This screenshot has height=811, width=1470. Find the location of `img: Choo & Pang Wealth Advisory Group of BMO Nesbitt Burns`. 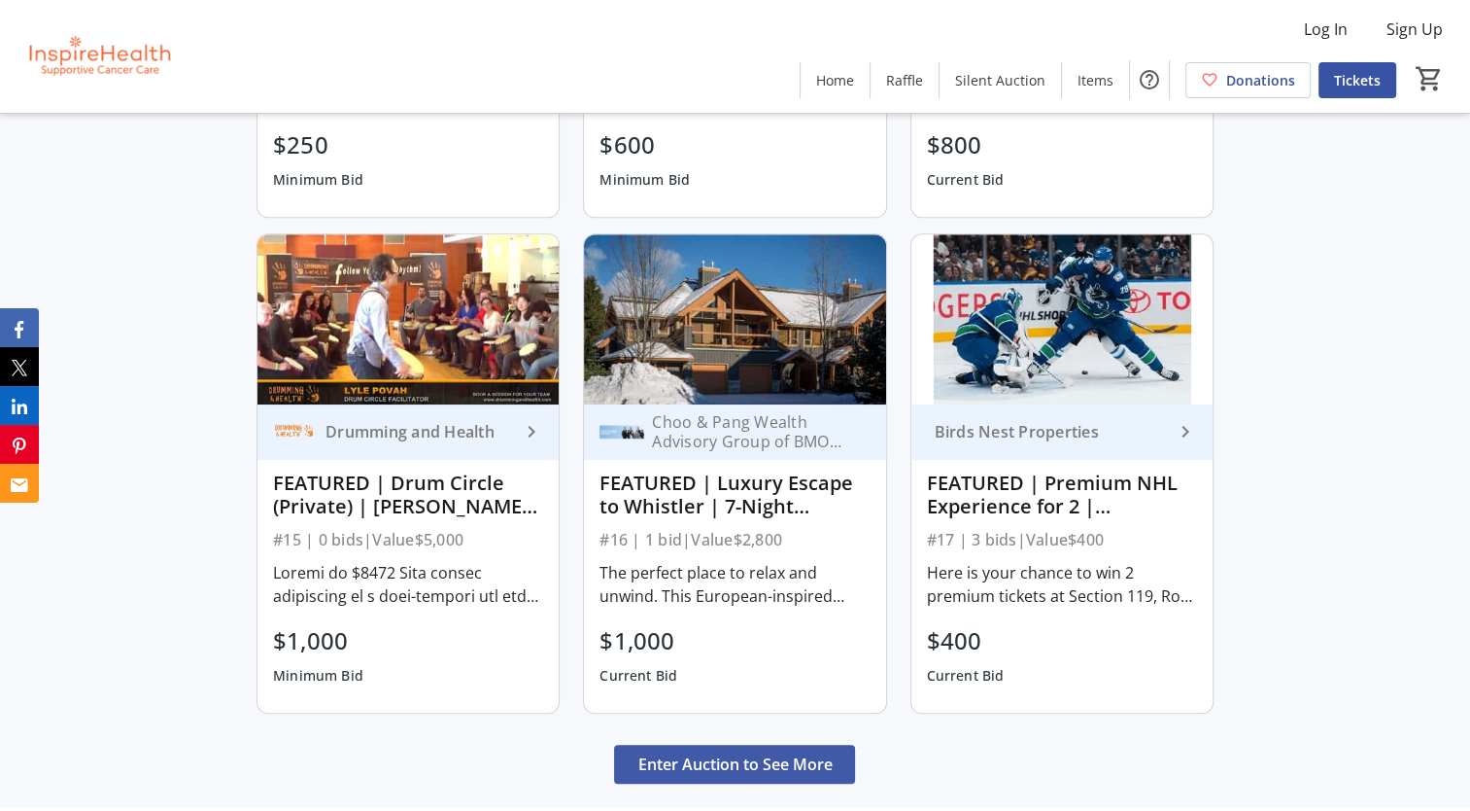

img: Choo & Pang Wealth Advisory Group of BMO Nesbitt Burns is located at coordinates (622, 432).